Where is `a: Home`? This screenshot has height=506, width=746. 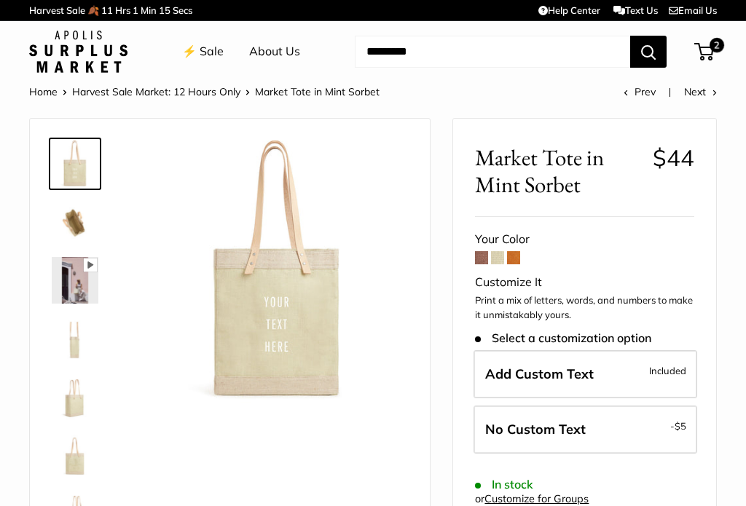
a: Home is located at coordinates (43, 92).